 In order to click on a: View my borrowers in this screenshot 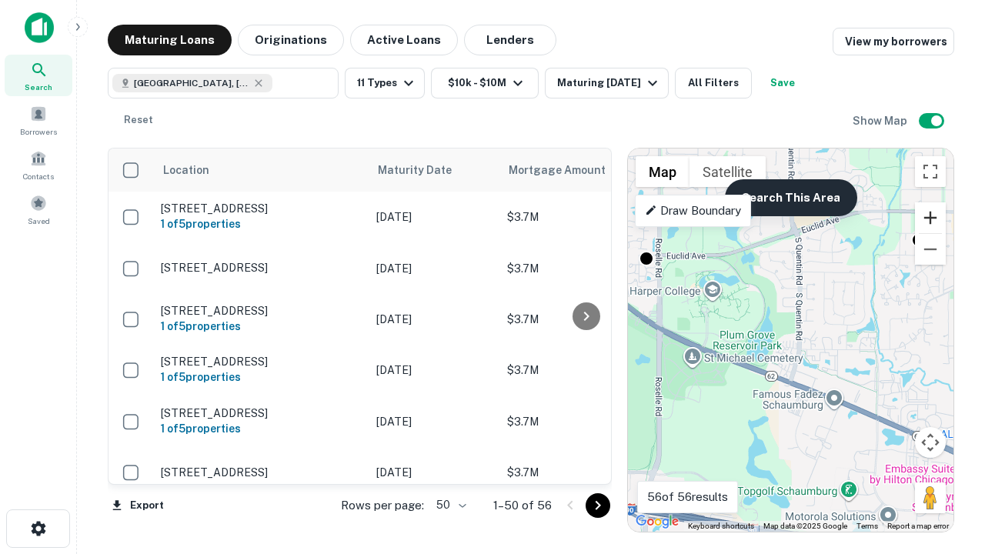, I will do `click(894, 42)`.